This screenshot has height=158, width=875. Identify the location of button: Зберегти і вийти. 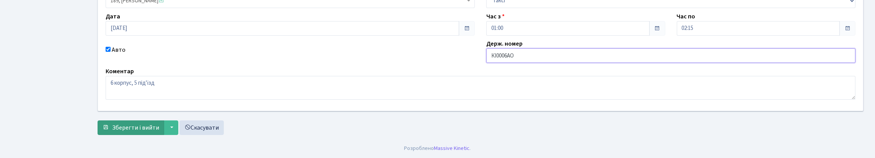
(131, 127).